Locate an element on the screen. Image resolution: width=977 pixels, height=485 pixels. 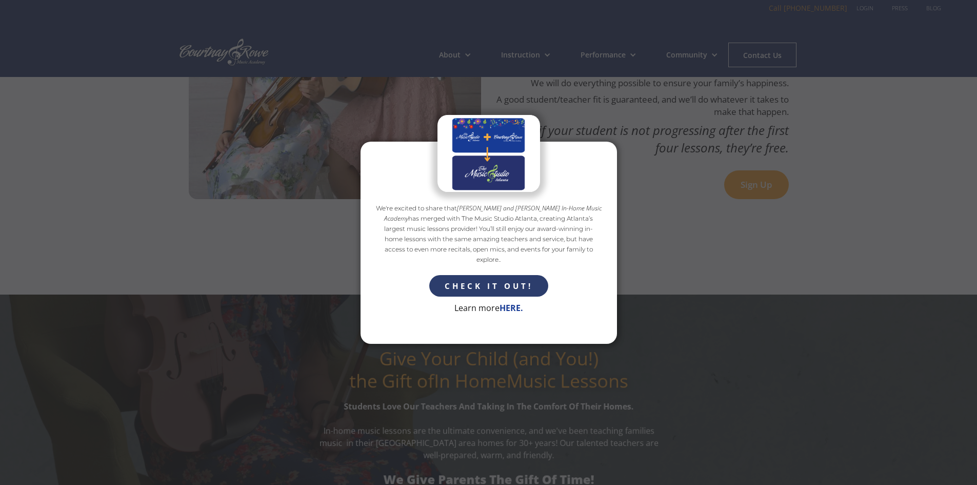
a: CHECK IT OUT! is located at coordinates (489, 286).